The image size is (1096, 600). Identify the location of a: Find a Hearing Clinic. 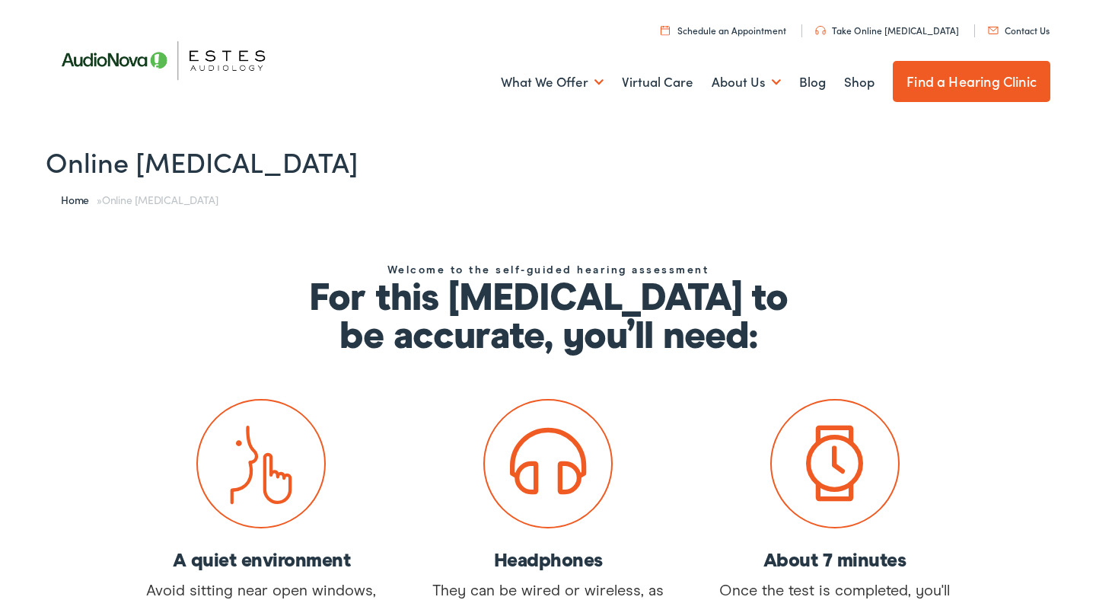
(972, 81).